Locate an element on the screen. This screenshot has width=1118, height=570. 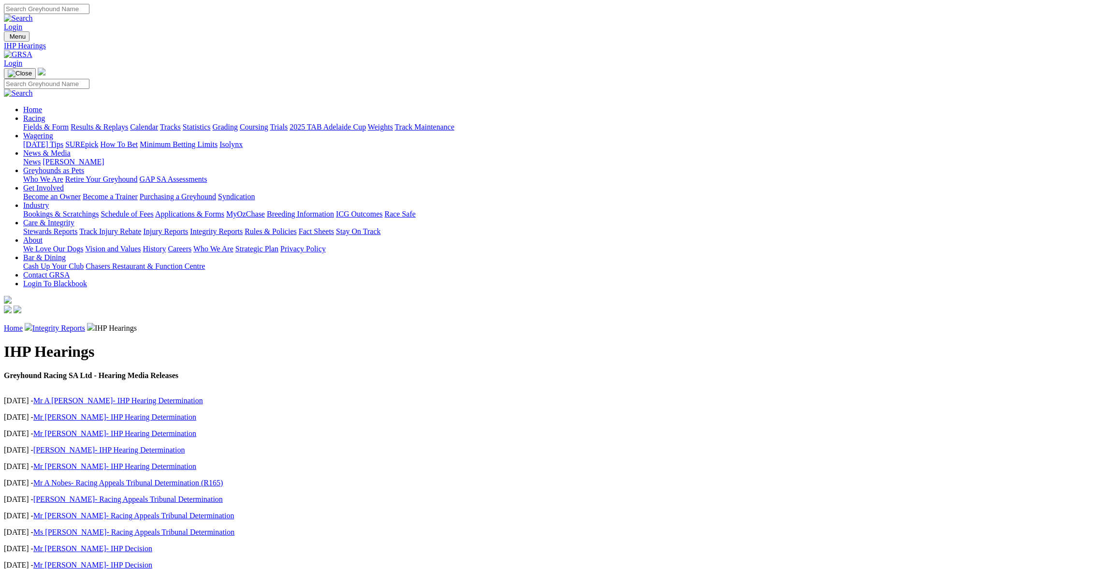
a: Racing is located at coordinates (34, 118).